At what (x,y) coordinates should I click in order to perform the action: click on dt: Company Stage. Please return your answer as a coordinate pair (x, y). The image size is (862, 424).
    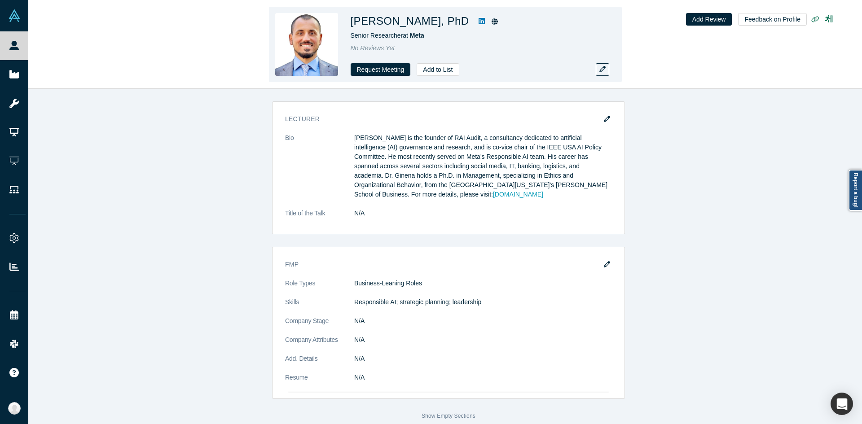
    Looking at the image, I should click on (320, 326).